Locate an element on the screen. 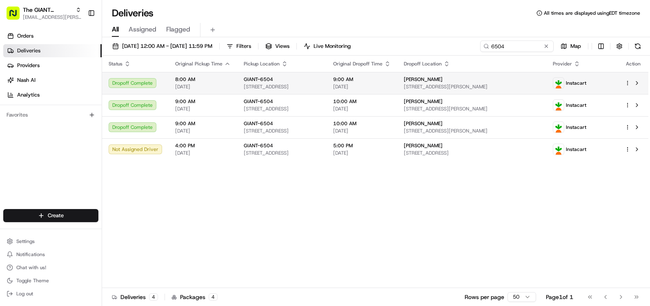 The width and height of the screenshot is (650, 306). div: Action is located at coordinates (634, 64).